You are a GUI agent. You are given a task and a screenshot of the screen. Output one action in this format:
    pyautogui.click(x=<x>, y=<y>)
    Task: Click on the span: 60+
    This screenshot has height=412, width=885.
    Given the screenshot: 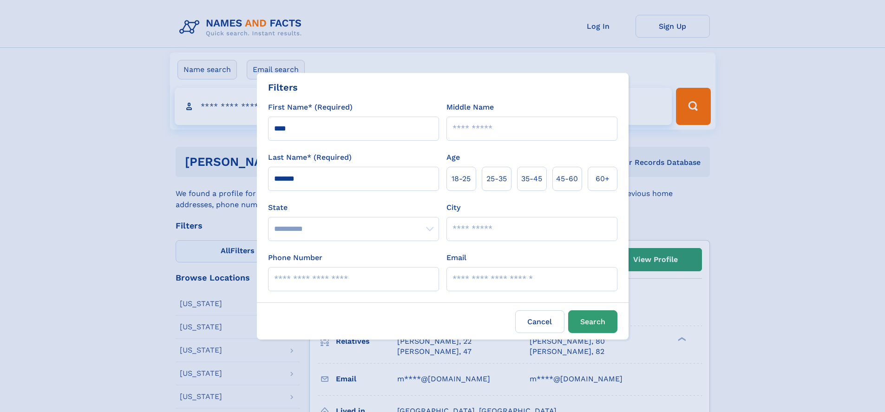 What is the action you would take?
    pyautogui.click(x=603, y=179)
    